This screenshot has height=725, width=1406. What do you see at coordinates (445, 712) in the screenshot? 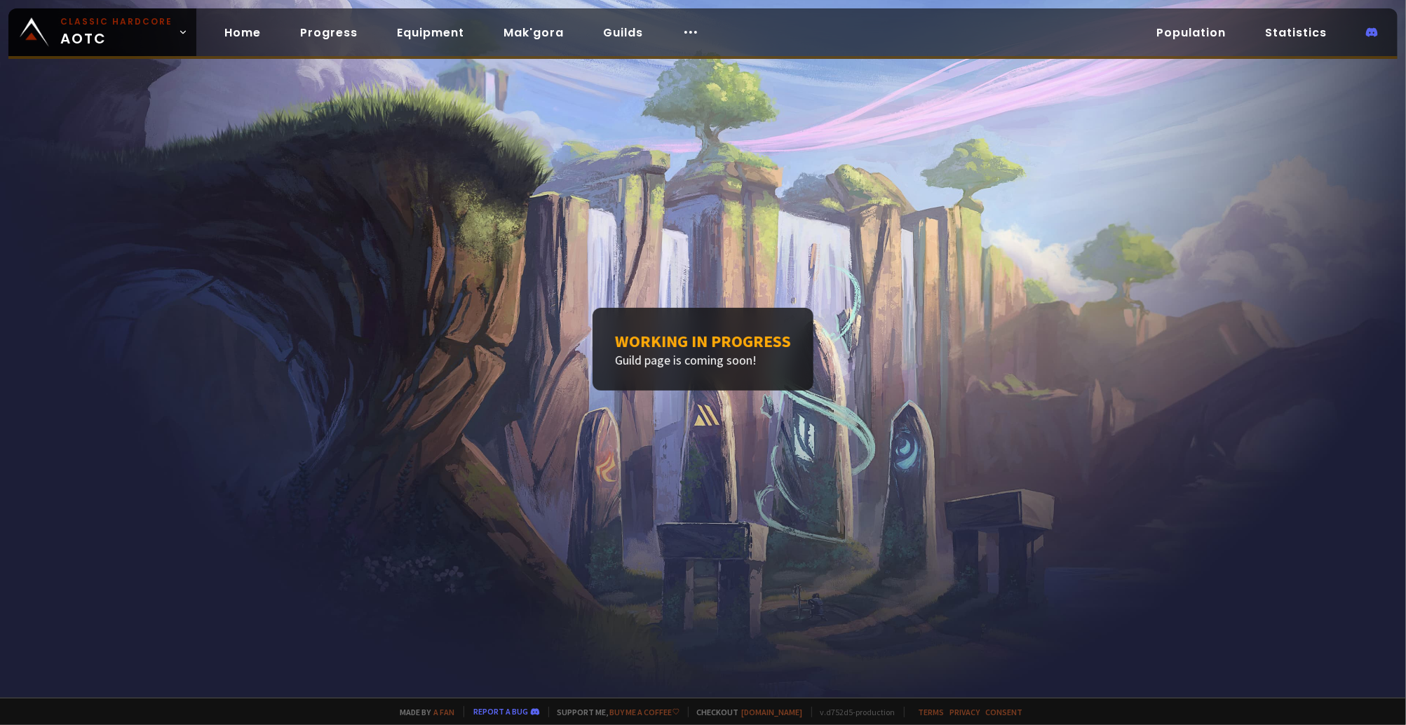
I see `a: a fan` at bounding box center [445, 712].